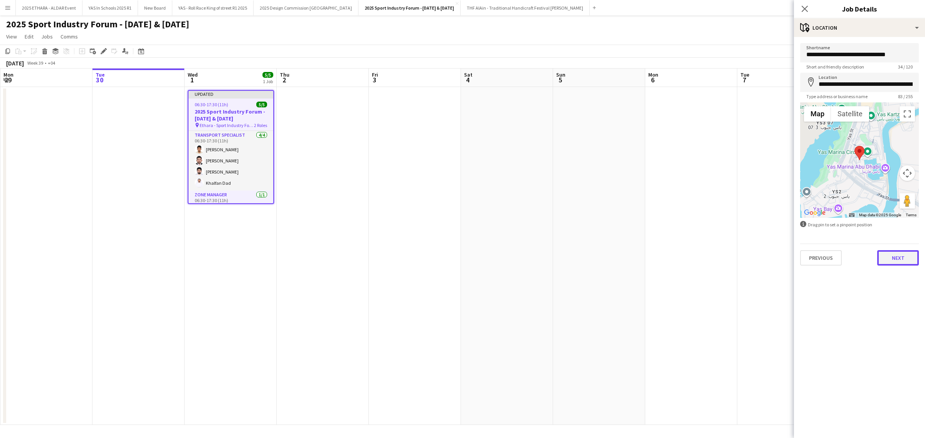 The image size is (925, 438). What do you see at coordinates (231, 204) in the screenshot?
I see `app-card-role: Zone Manager1/106:30-17:30 (11h)` at bounding box center [231, 204].